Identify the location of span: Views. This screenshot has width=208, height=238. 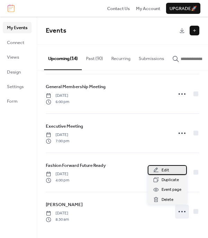
(13, 57).